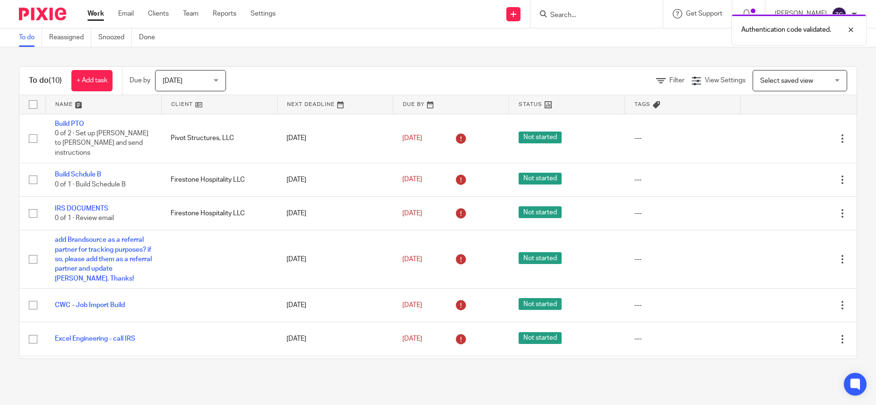  Describe the element at coordinates (103, 259) in the screenshot. I see `a: add Brandsource as a referral partner for tracking purposes? if so, please add them as a referral...` at that location.